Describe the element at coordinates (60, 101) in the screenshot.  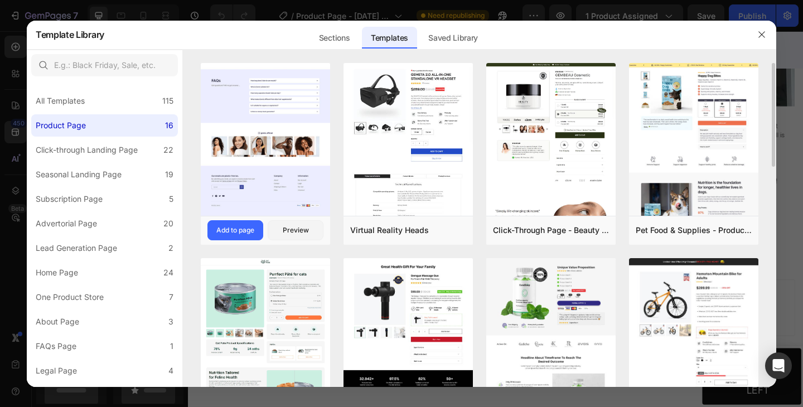
I see `div: All Templates` at that location.